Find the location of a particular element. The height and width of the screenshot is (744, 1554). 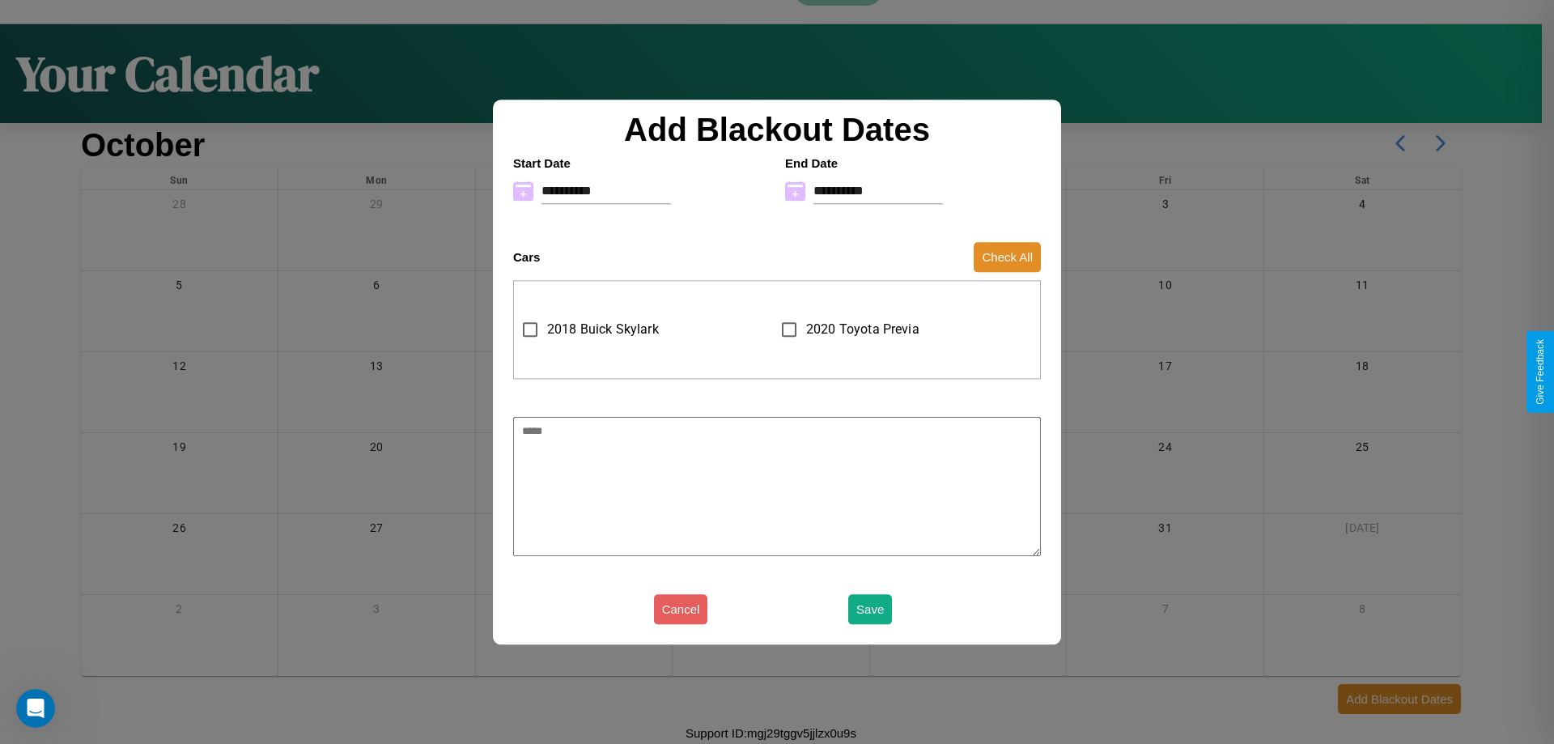

button: Cancel is located at coordinates (681, 609).